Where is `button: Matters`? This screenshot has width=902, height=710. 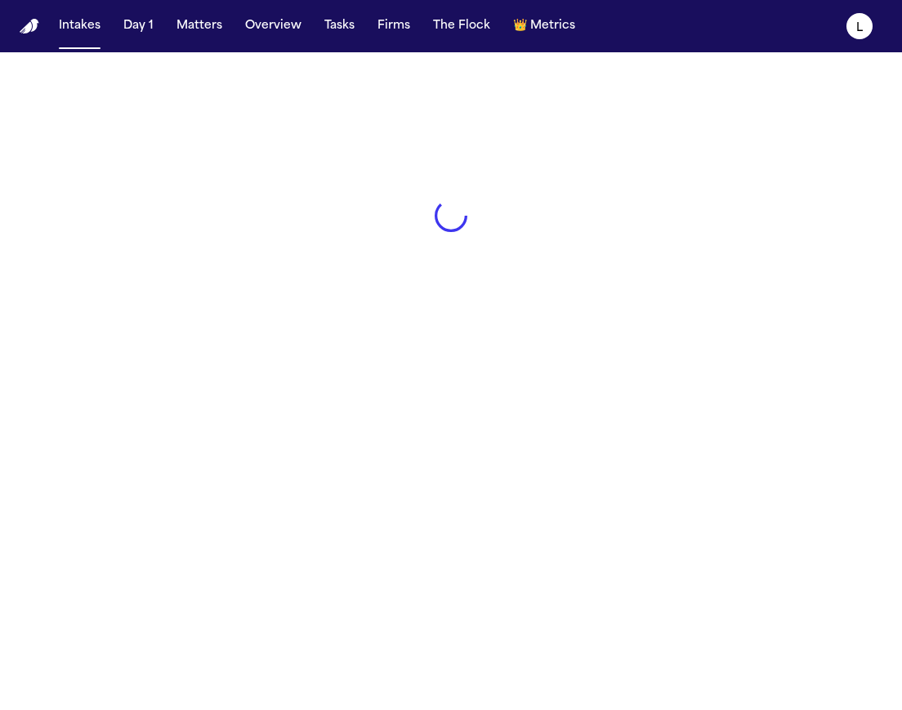
button: Matters is located at coordinates (199, 26).